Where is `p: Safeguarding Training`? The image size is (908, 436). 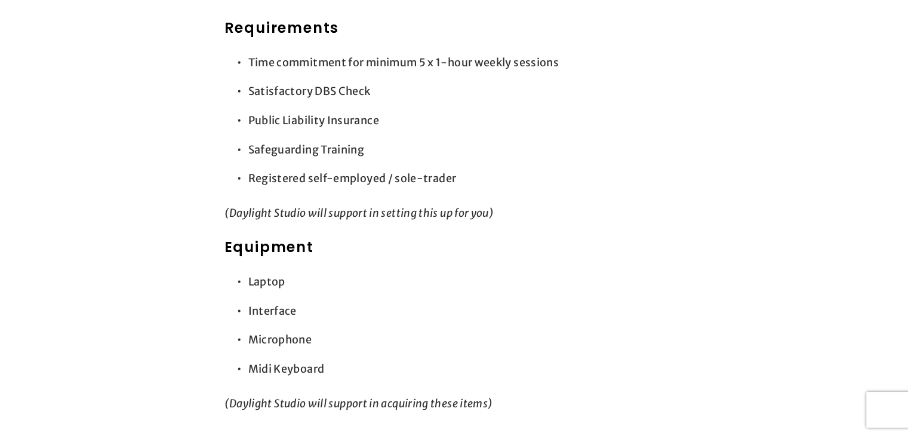 p: Safeguarding Training is located at coordinates (466, 150).